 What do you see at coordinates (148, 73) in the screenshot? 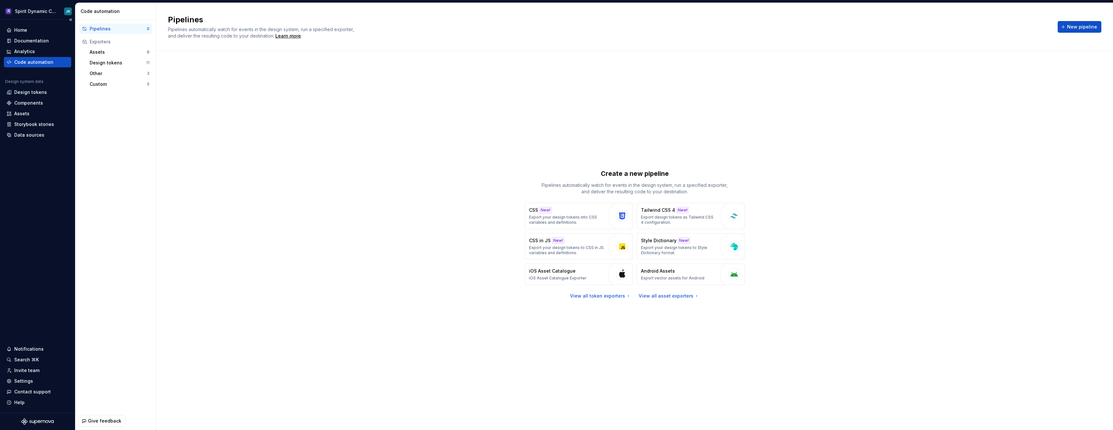
I see `div: 3` at bounding box center [148, 73].